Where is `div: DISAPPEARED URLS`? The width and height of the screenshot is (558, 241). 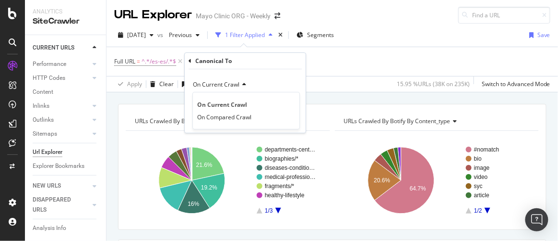
div: DISAPPEARED URLS is located at coordinates (57, 205).